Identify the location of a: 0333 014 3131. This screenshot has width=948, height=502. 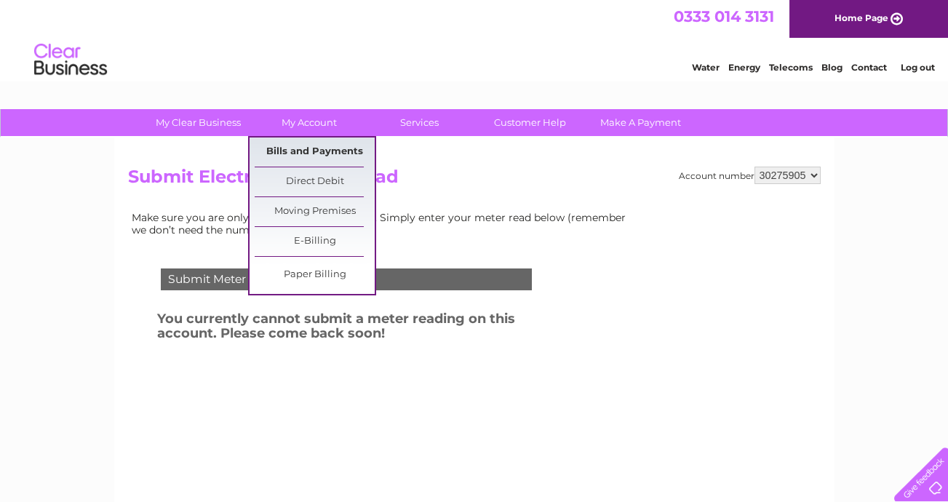
(724, 16).